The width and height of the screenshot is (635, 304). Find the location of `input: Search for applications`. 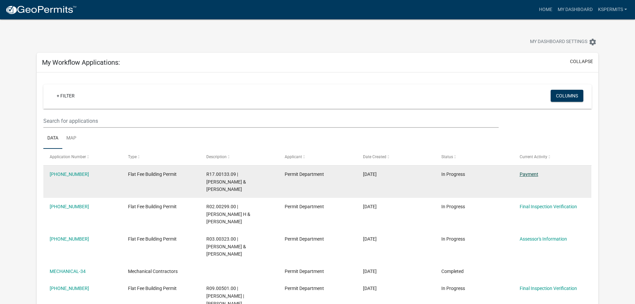

input: Search for applications is located at coordinates (271, 121).